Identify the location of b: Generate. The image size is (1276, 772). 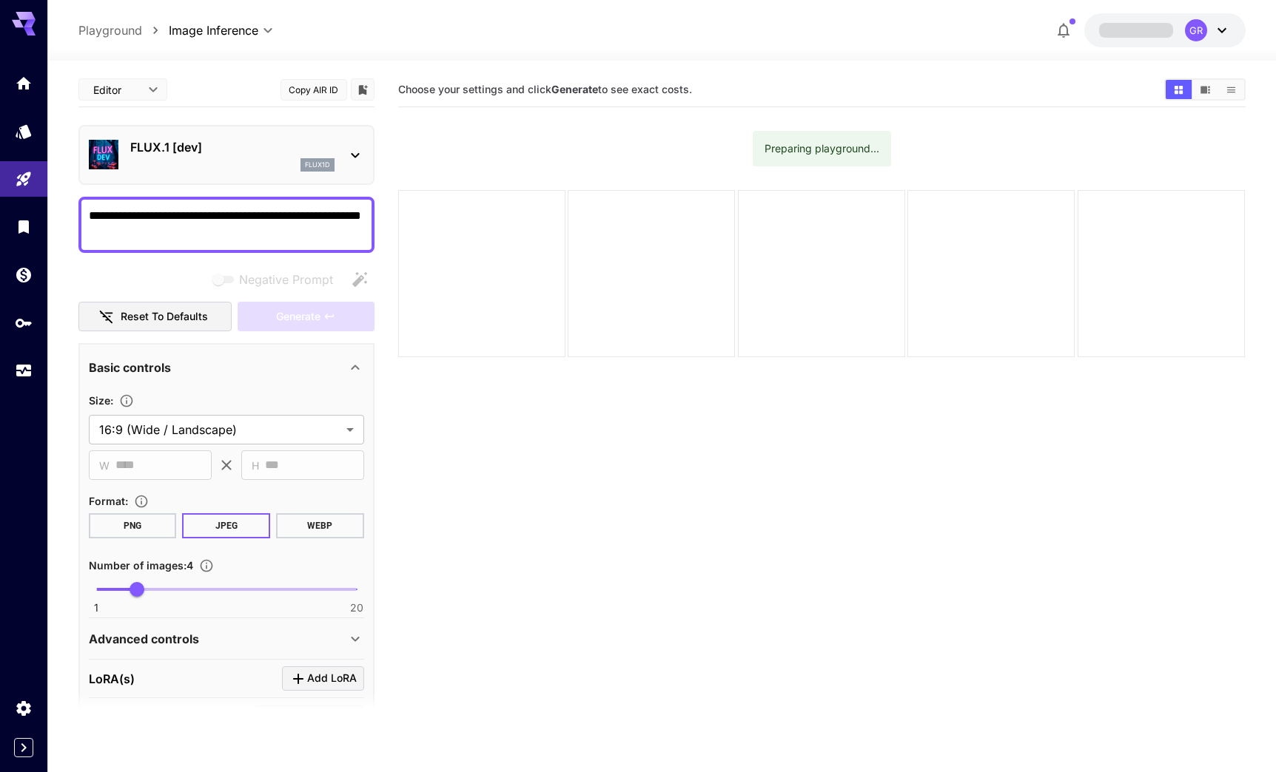
(574, 89).